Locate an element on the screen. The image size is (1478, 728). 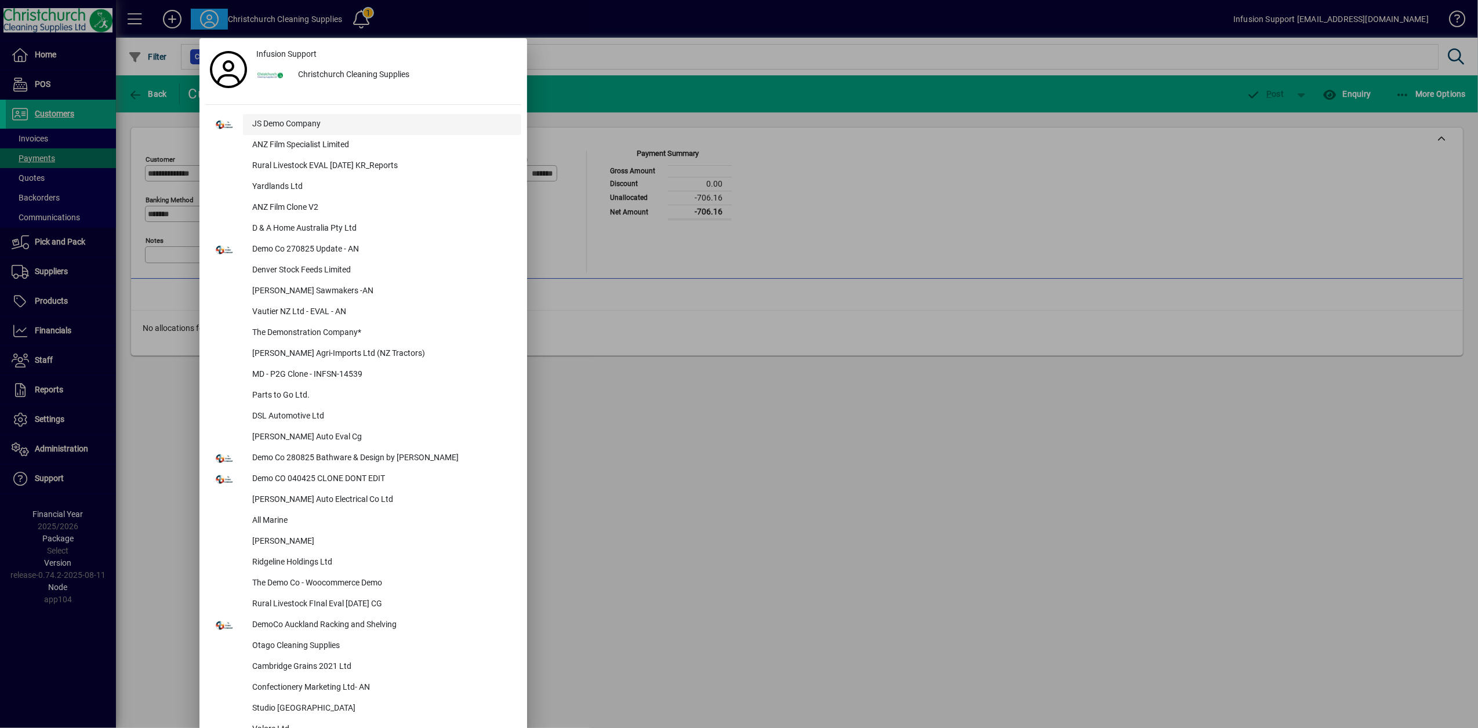
button: Vautier NZ Ltd - EVAL - AN is located at coordinates (363, 312).